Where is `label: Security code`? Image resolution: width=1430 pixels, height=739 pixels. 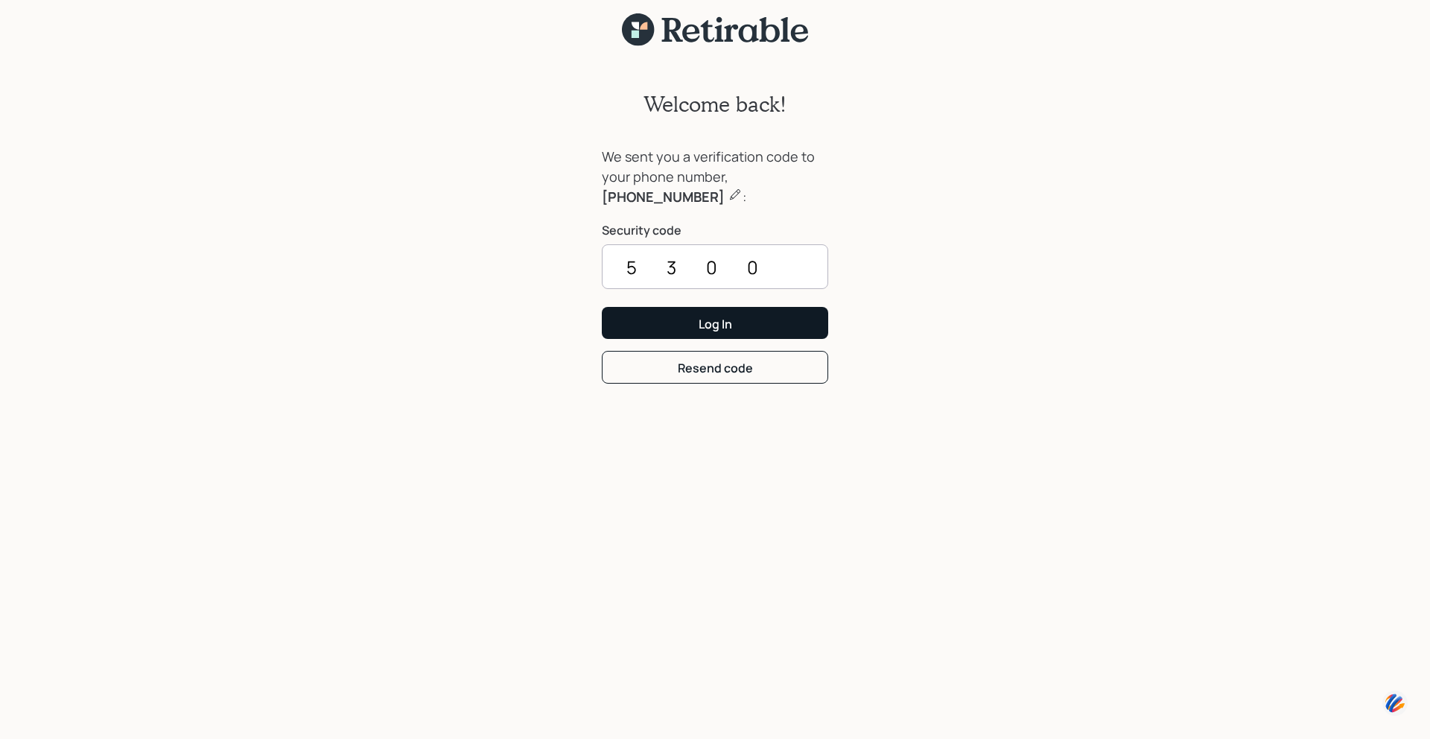
label: Security code is located at coordinates (715, 230).